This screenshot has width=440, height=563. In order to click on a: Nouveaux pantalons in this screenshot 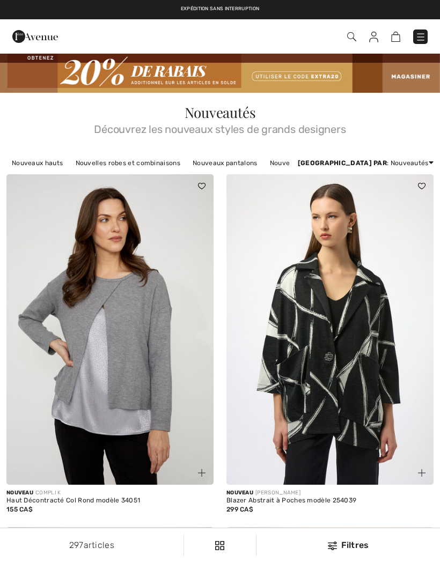, I will do `click(225, 163)`.